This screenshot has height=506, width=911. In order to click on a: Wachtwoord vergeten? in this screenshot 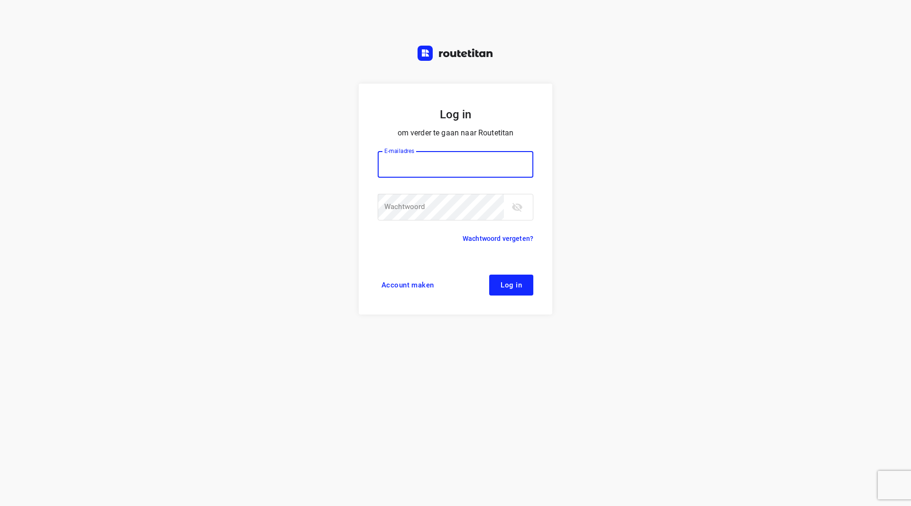, I will do `click(498, 238)`.